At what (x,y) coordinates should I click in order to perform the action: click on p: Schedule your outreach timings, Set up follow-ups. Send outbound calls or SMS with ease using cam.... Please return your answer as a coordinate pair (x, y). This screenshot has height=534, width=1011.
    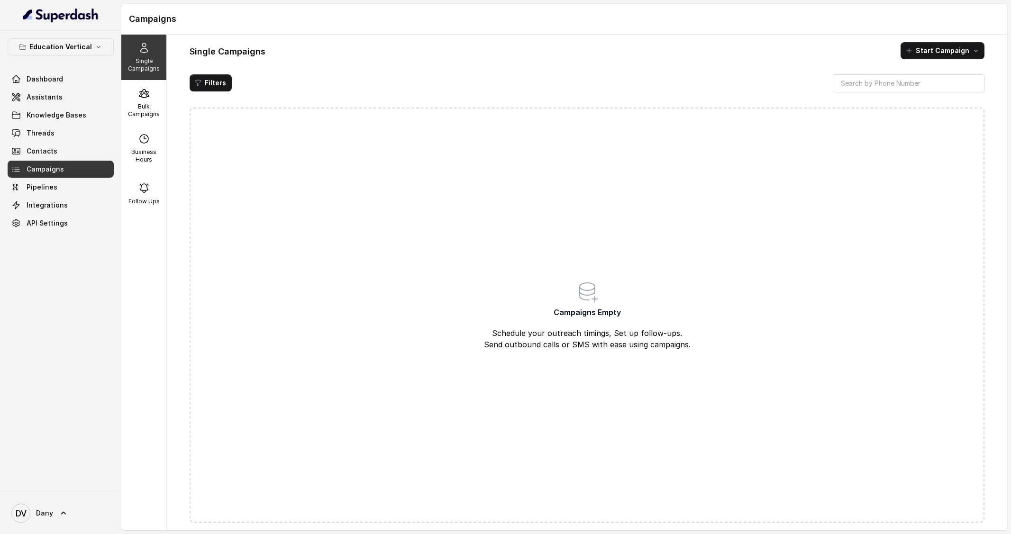
    Looking at the image, I should click on (587, 339).